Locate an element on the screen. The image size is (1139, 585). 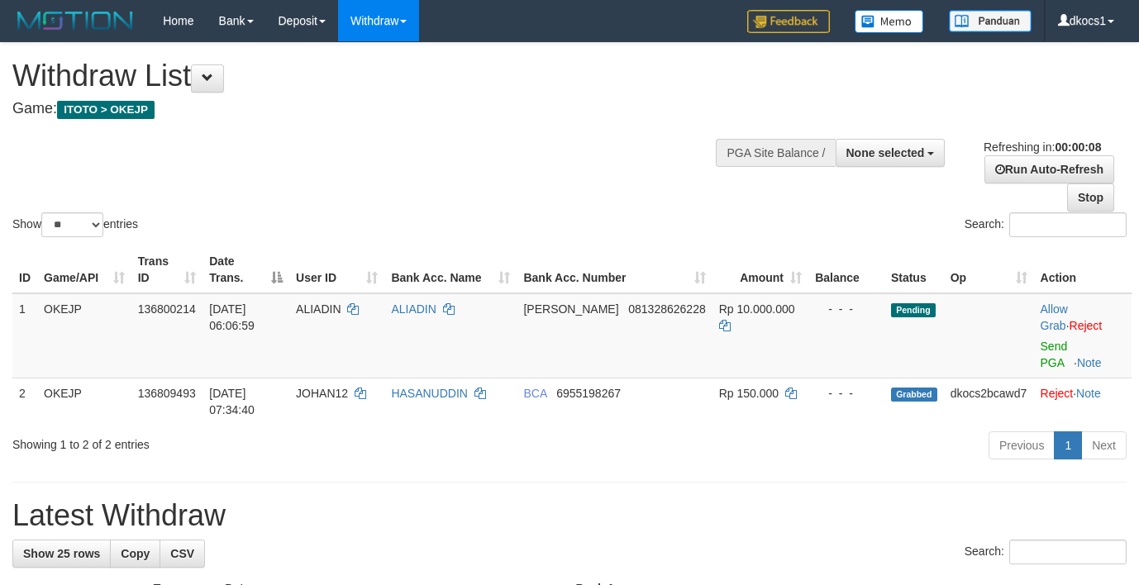
th: ID is located at coordinates (25, 269).